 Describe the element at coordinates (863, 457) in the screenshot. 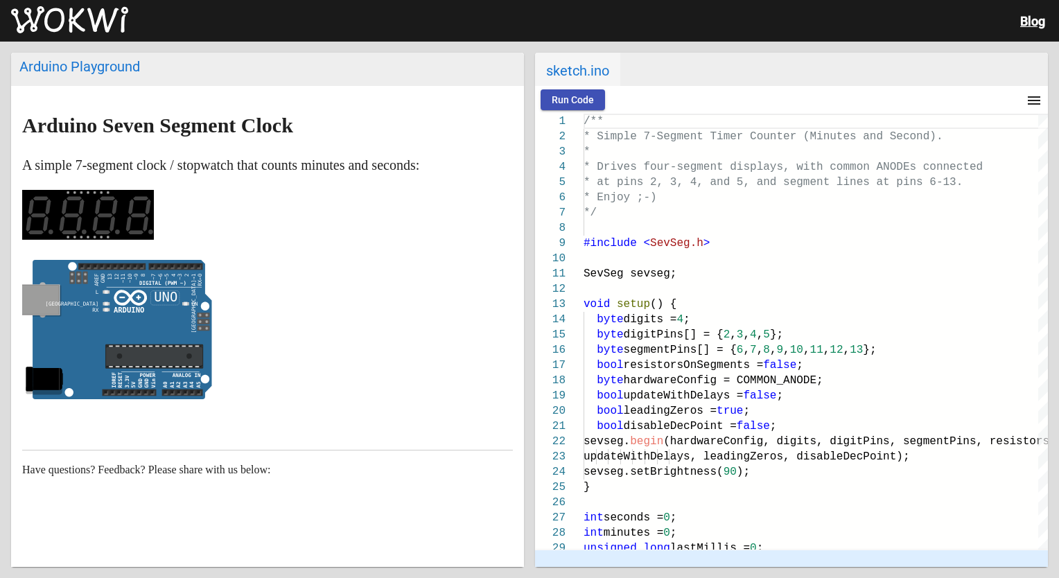

I see `span: ableDecPoint);` at that location.